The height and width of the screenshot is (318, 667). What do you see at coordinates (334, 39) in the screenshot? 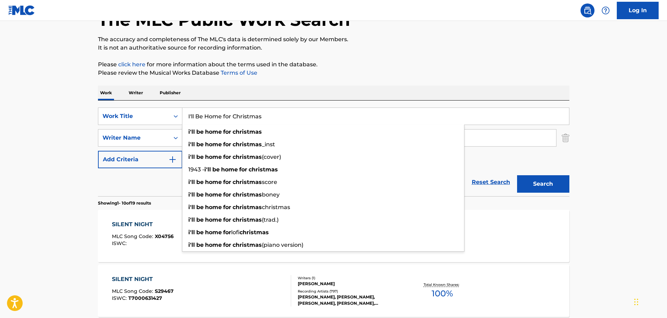
I see `p: The accuracy and completeness of The MLC's data is determined solely by our Members.` at bounding box center [334, 39].